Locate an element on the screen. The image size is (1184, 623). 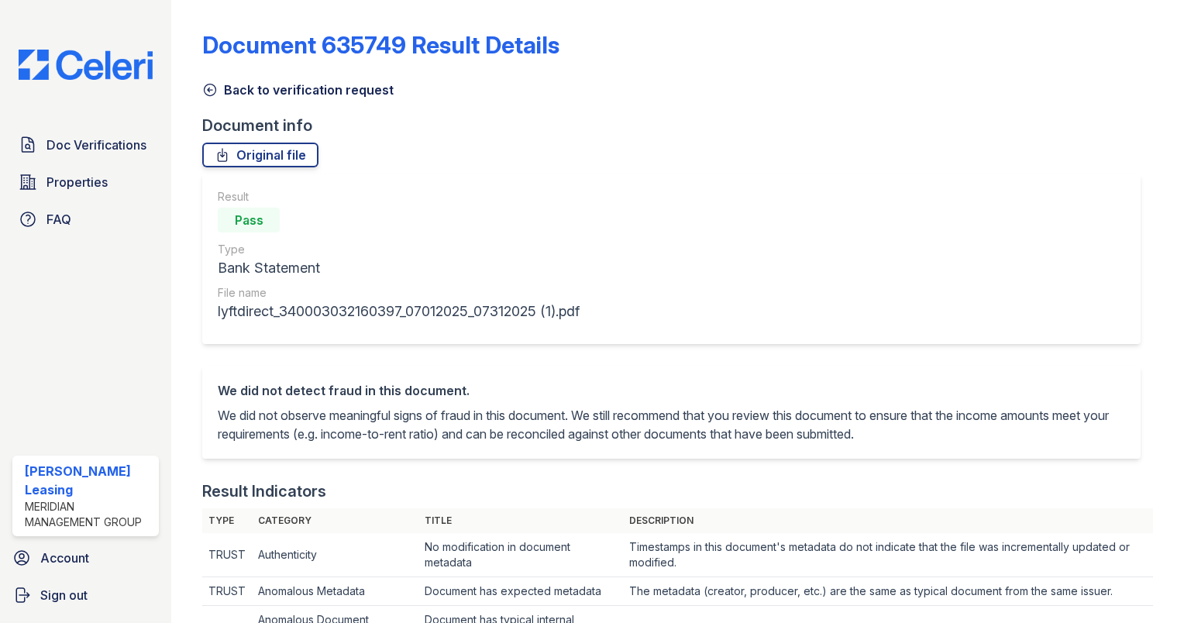
a: Original file is located at coordinates (260, 155).